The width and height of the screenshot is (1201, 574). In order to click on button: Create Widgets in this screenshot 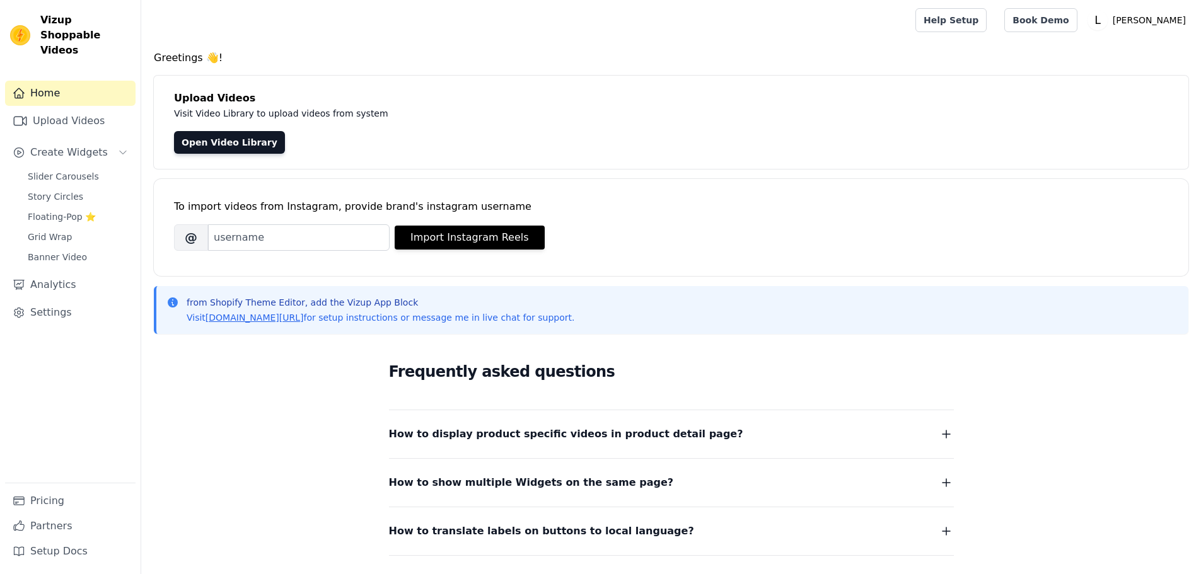, I will do `click(70, 153)`.